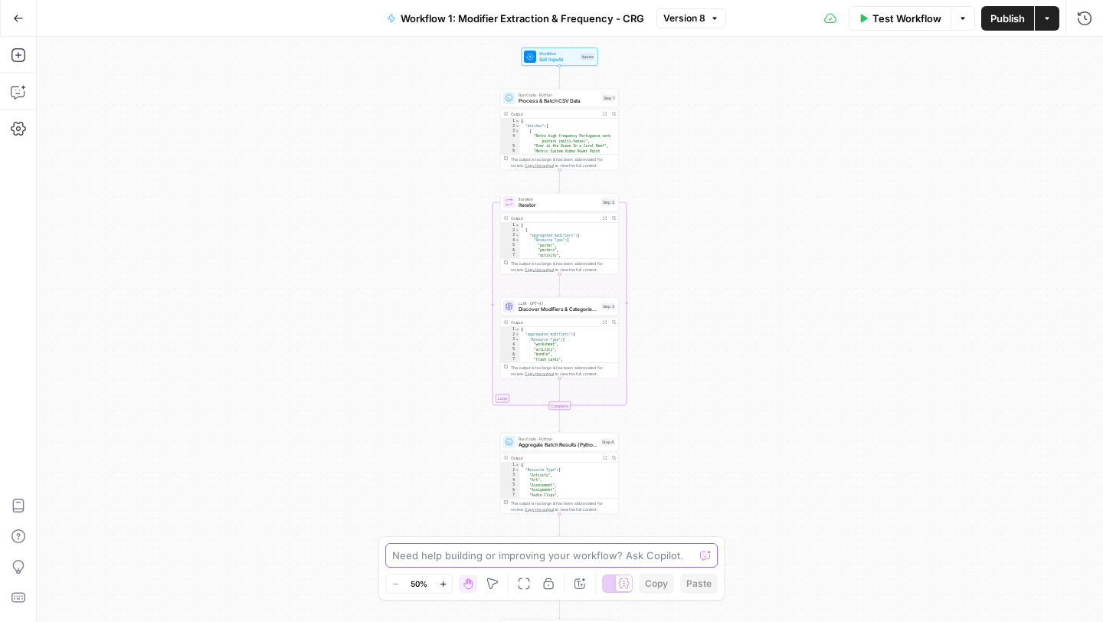 The height and width of the screenshot is (622, 1103). What do you see at coordinates (559, 129) in the screenshot?
I see `div: Run Code · PythonProcess & Batch CSV DataStep 1Output{ "batches":[ [ "Retro high-frequency Portug...` at bounding box center [559, 129].